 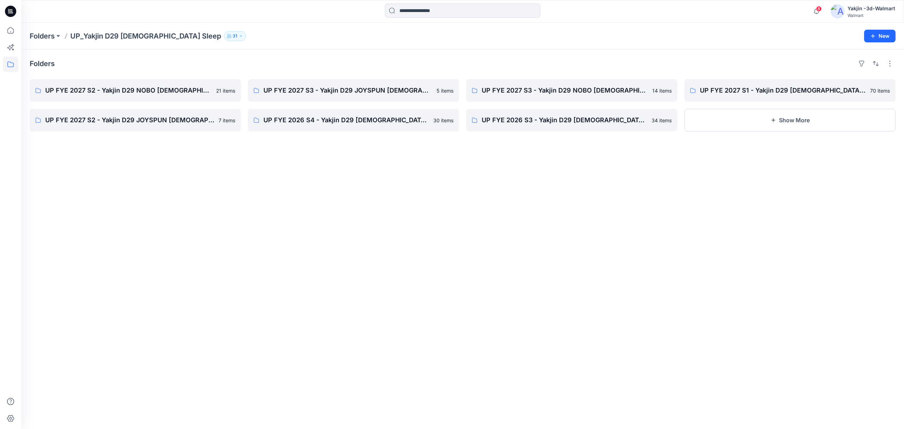 I want to click on div: Yakjin -3d-Walmart, so click(x=871, y=8).